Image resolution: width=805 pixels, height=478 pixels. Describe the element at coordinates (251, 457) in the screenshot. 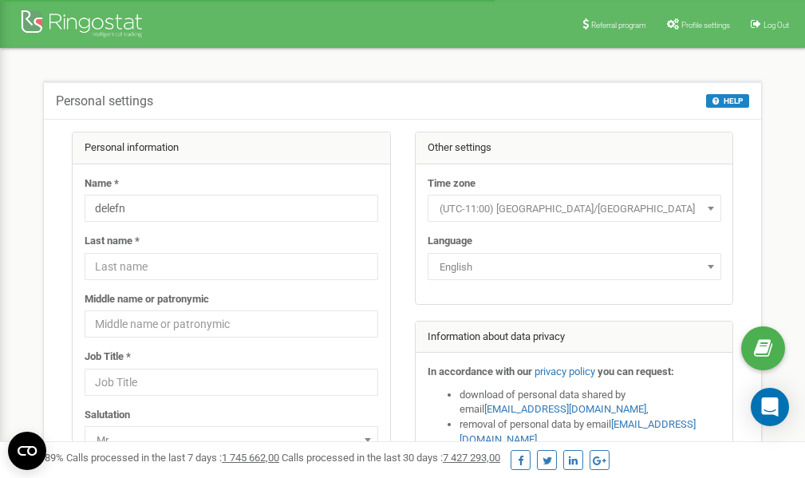

I see `u: 1 745 662,00` at that location.